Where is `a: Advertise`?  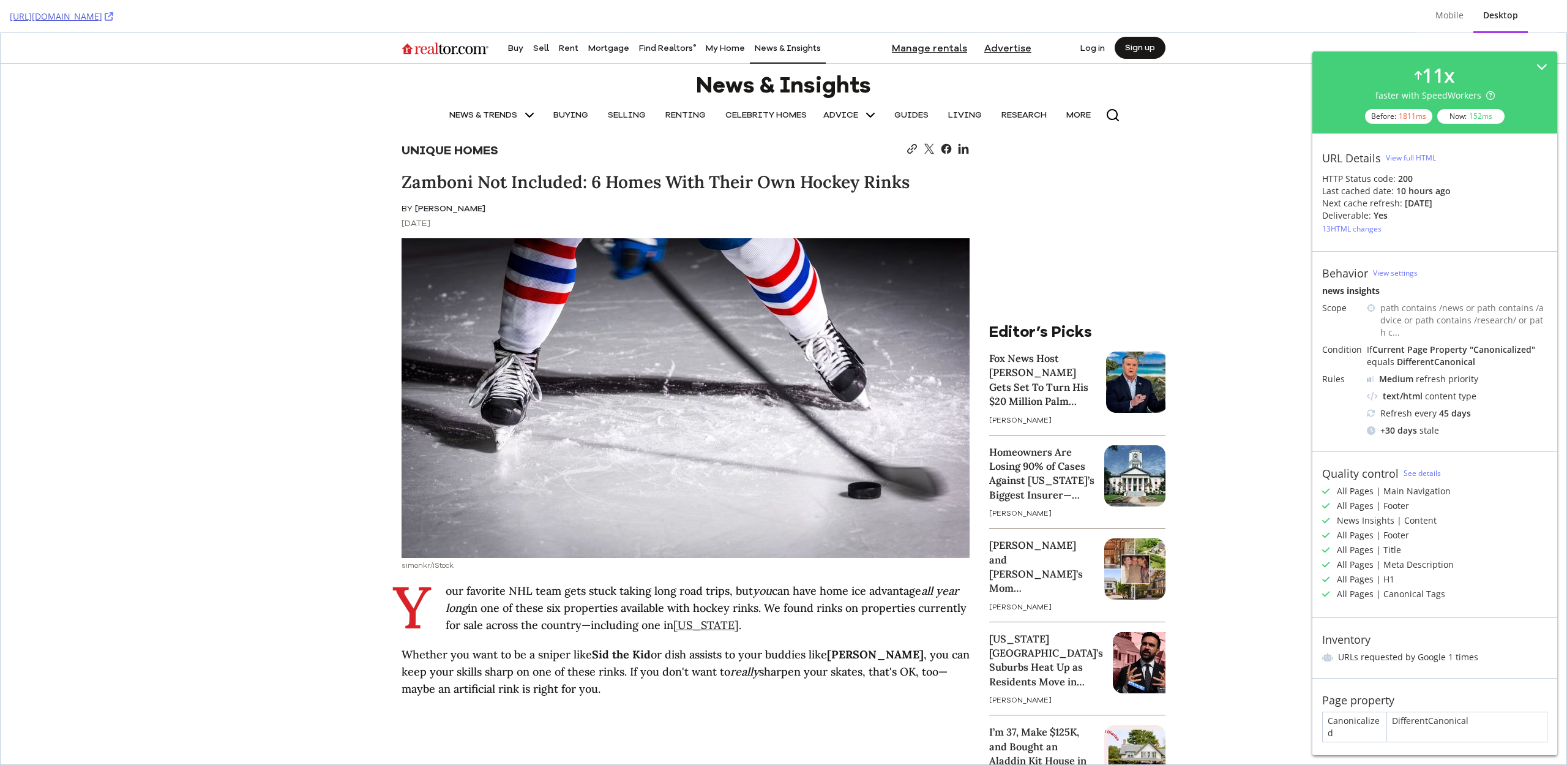
a: Advertise is located at coordinates (1007, 15).